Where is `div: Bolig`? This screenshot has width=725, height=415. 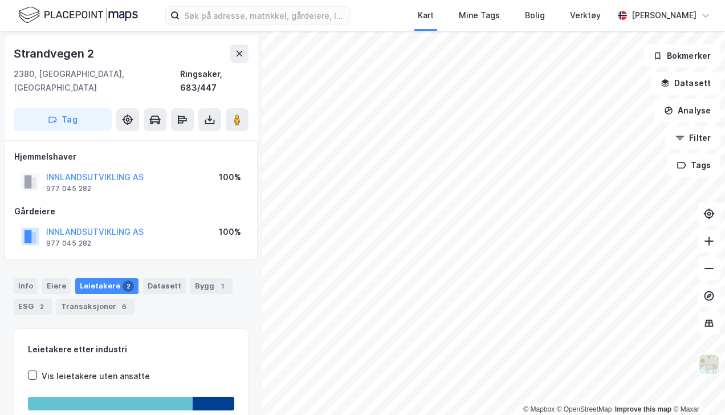
div: Bolig is located at coordinates (534, 15).